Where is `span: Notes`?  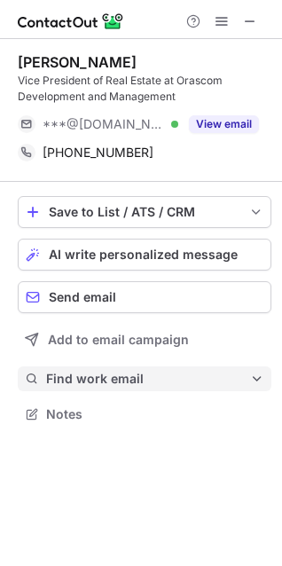 span: Notes is located at coordinates (155, 414).